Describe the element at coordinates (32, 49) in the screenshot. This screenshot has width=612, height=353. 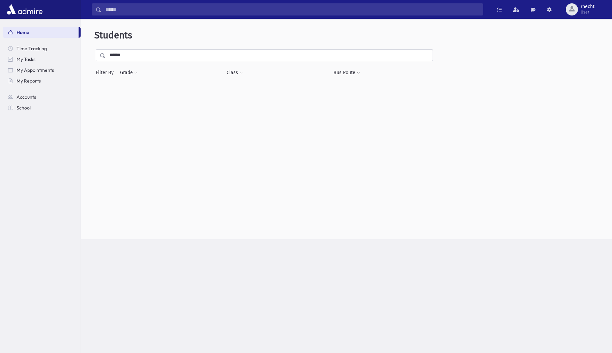
I see `span: Time Tracking` at that location.